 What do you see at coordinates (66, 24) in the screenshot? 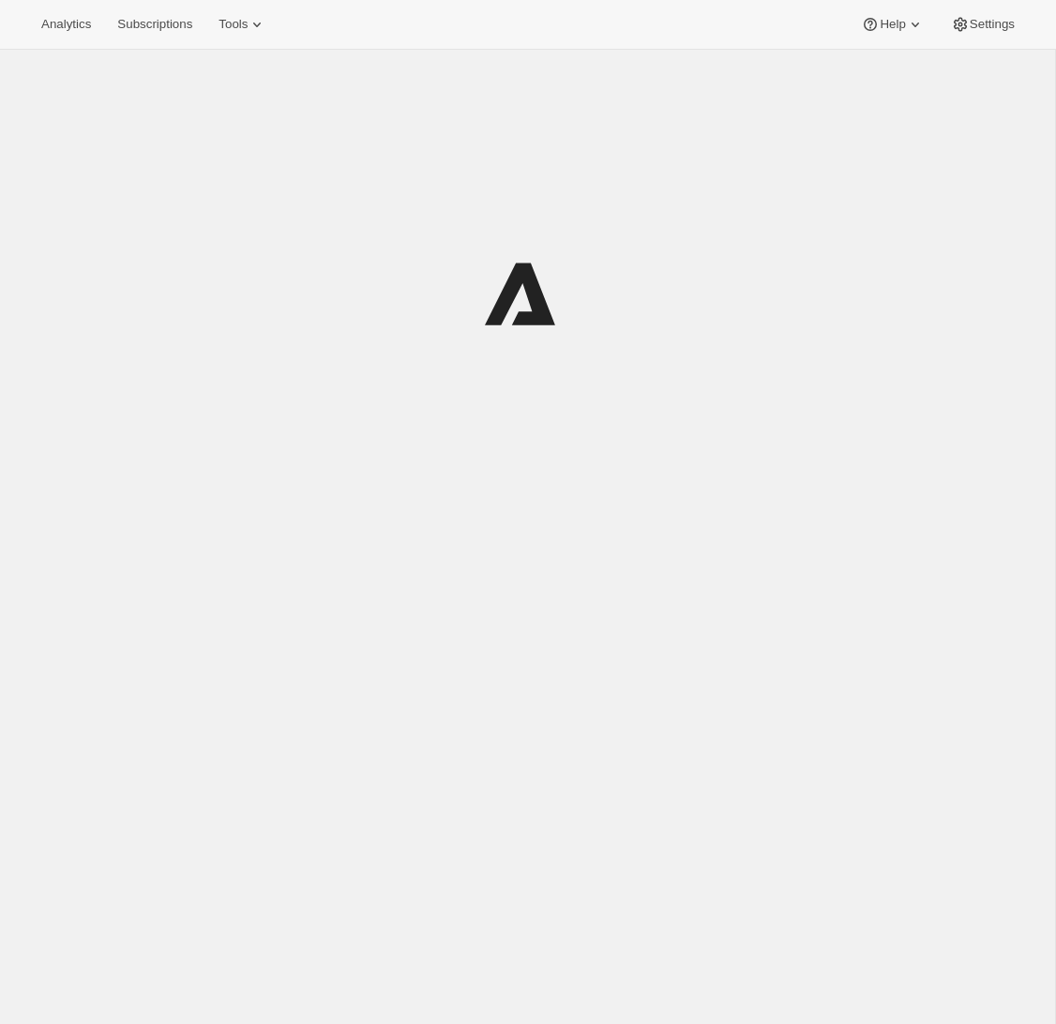
I see `span: Analytics` at bounding box center [66, 24].